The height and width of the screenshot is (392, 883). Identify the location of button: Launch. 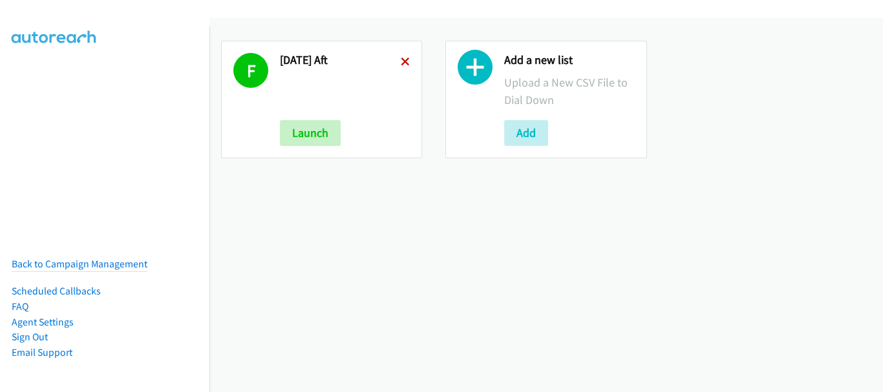
(310, 133).